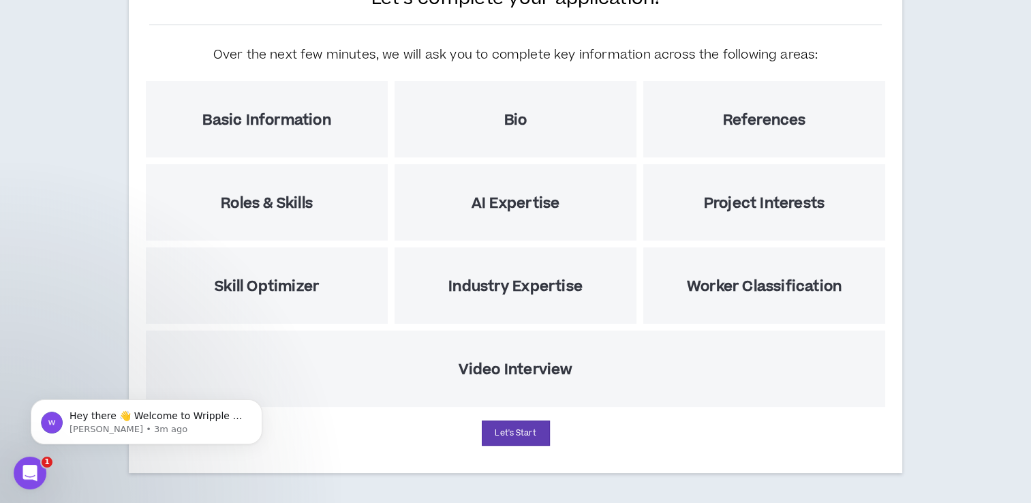 The image size is (1031, 503). Describe the element at coordinates (516, 433) in the screenshot. I see `button: Let's Start` at that location.